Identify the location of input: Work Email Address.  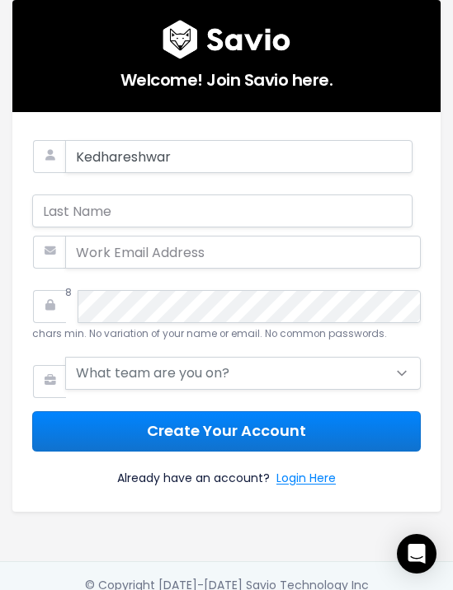
(242, 252).